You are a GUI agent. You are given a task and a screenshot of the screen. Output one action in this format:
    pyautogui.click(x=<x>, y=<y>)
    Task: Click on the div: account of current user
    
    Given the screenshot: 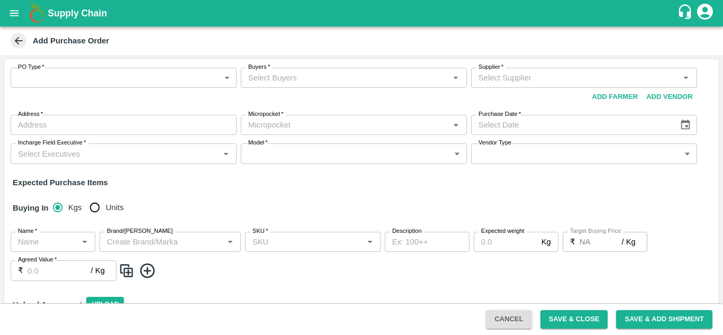 What is the action you would take?
    pyautogui.click(x=705, y=13)
    